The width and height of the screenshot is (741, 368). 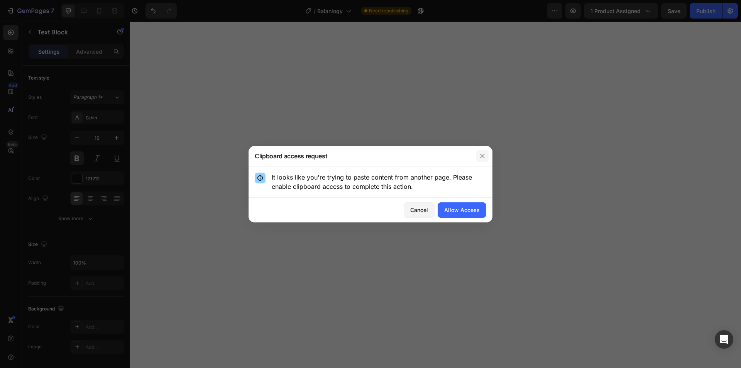 What do you see at coordinates (462, 210) in the screenshot?
I see `div: Allow Access` at bounding box center [462, 210].